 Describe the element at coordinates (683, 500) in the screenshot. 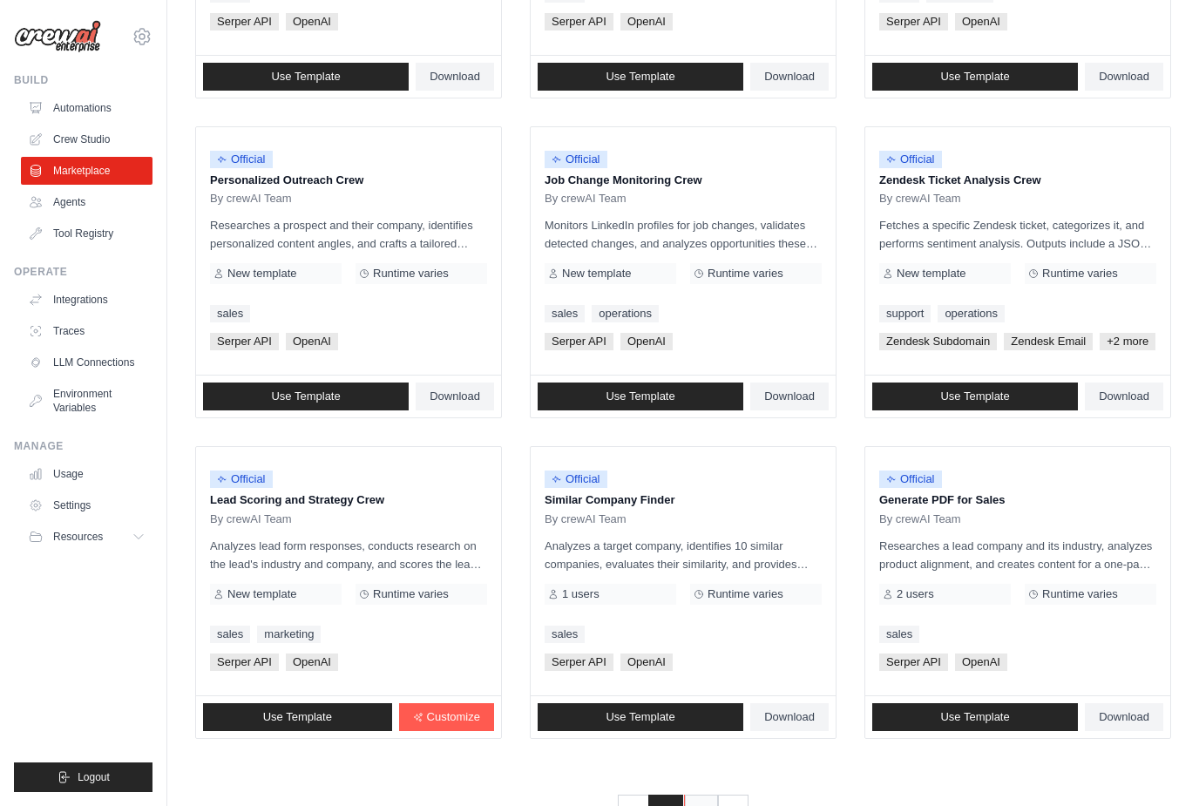

I see `p: Similar Company Finder` at that location.